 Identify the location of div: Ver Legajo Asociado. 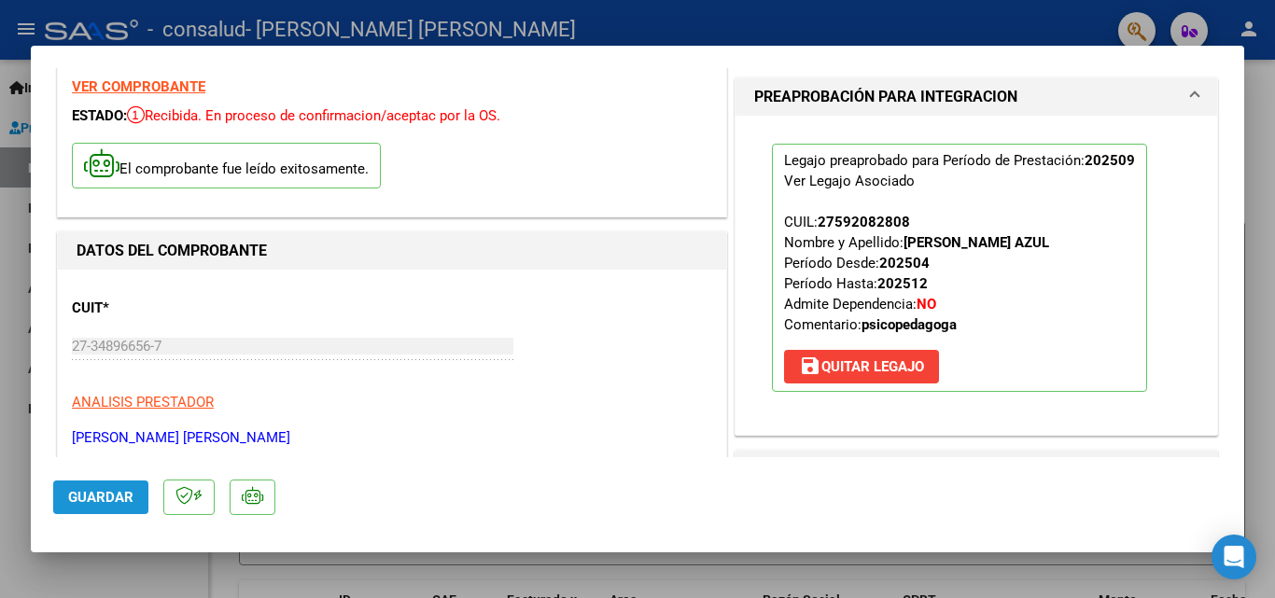
(849, 181).